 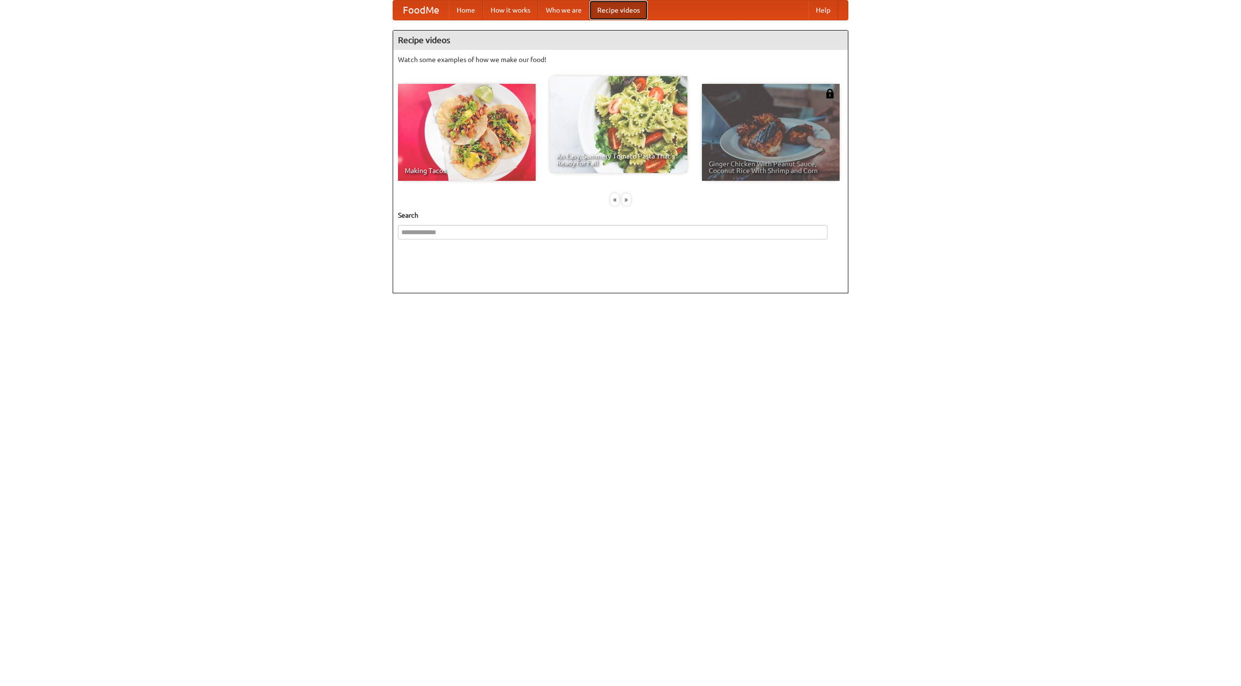 What do you see at coordinates (467, 171) in the screenshot?
I see `span: Making Tacos` at bounding box center [467, 171].